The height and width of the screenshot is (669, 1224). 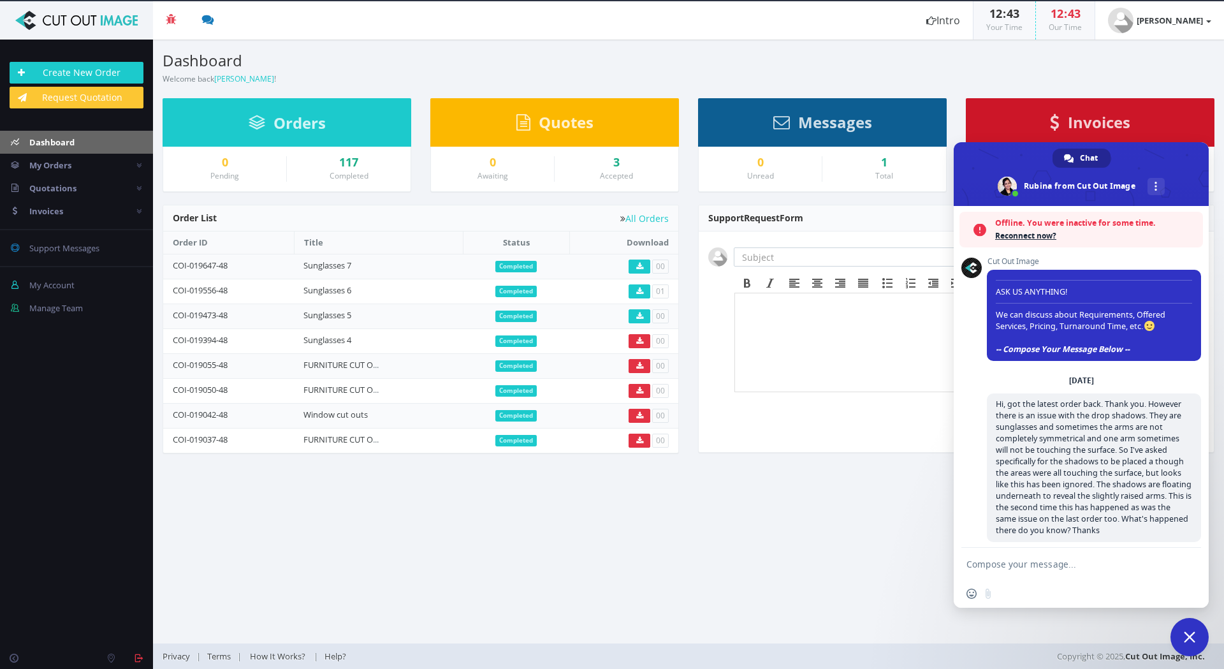 What do you see at coordinates (770, 283) in the screenshot?
I see `div: Italic` at bounding box center [770, 283].